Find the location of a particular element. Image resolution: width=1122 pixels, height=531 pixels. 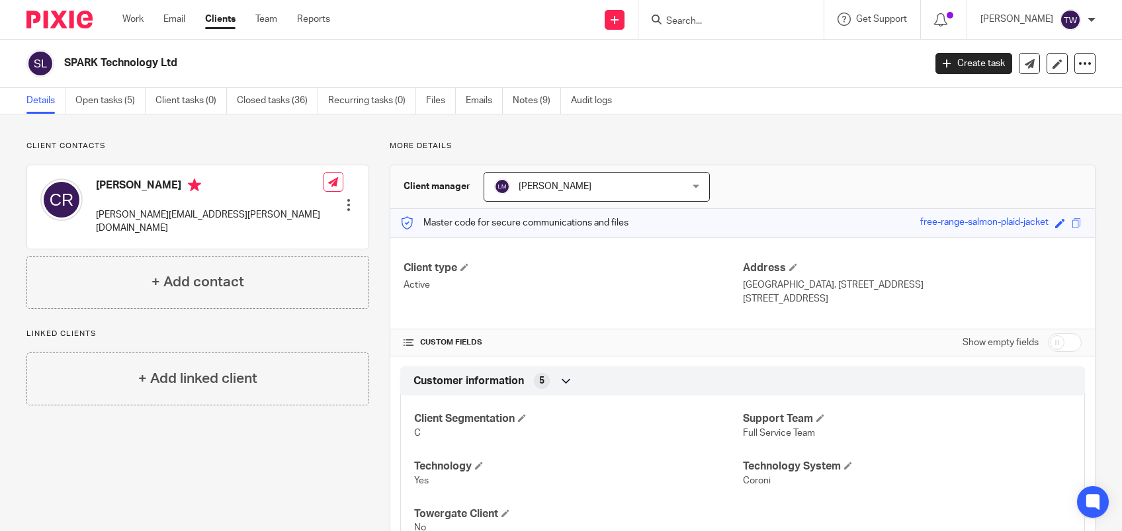

a: Recurring tasks (0) is located at coordinates (372, 101).